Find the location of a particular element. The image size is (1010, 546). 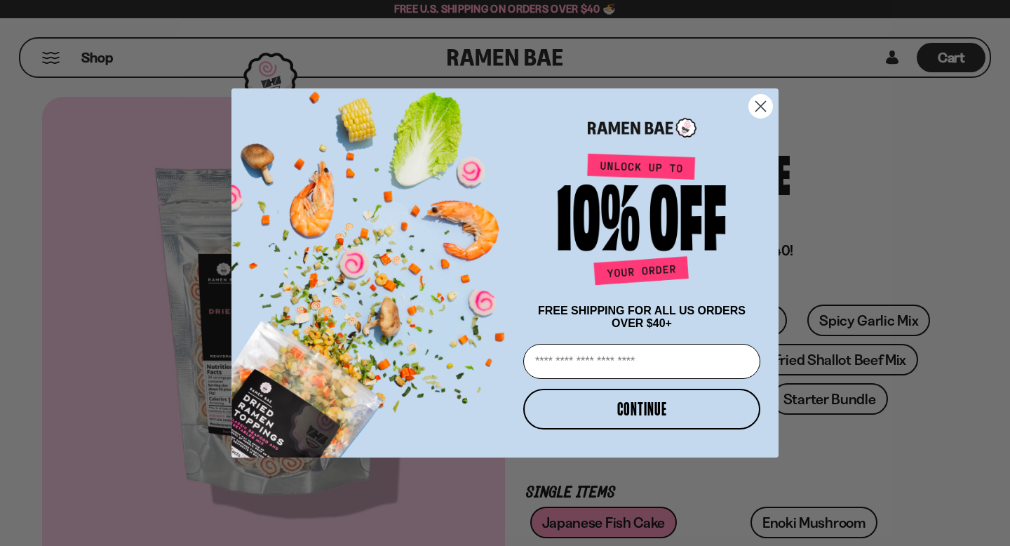

img: Unlock up to 10% off is located at coordinates (642, 222).